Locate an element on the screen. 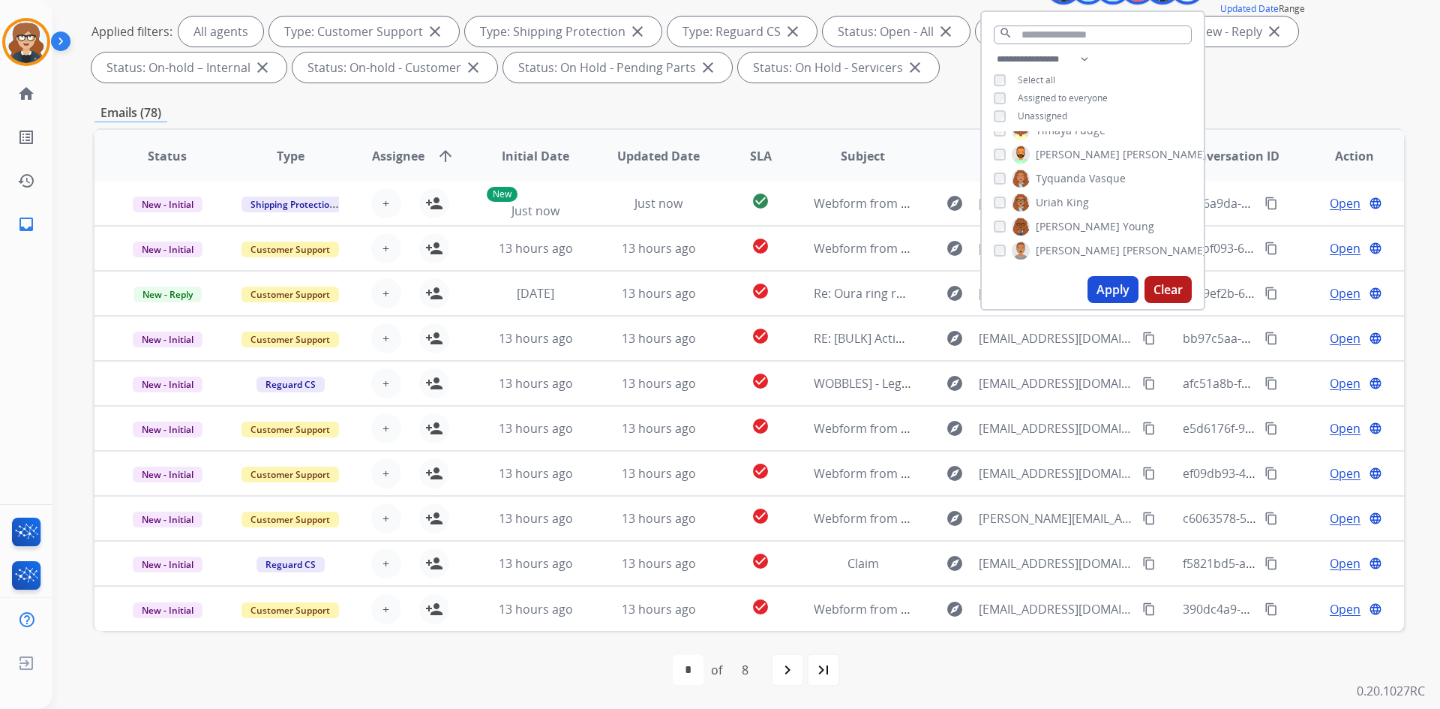 Image resolution: width=1440 pixels, height=709 pixels. span: Select all is located at coordinates (1036, 79).